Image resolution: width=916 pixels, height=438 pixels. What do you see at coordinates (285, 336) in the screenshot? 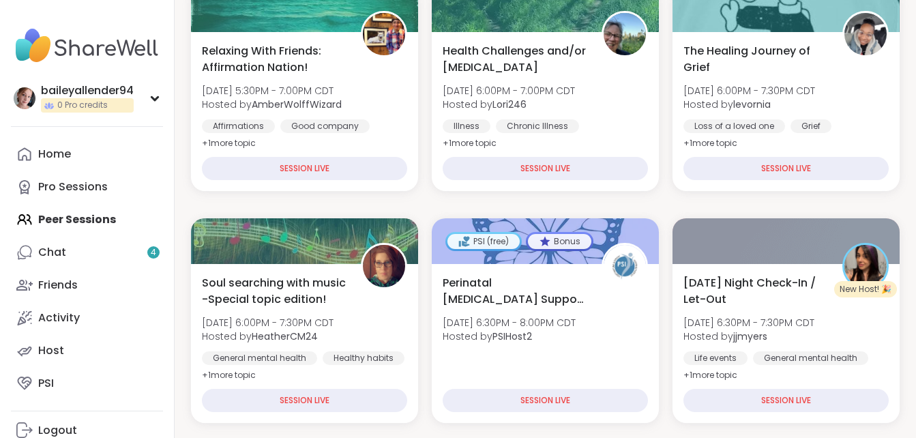
I see `b: HeatherCM24` at bounding box center [285, 336].